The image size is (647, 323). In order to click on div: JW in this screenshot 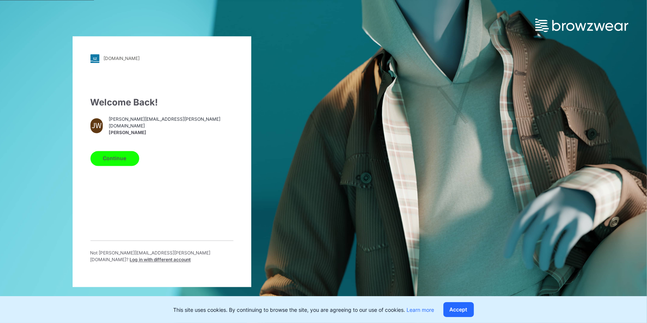, I will do `click(97, 125)`.